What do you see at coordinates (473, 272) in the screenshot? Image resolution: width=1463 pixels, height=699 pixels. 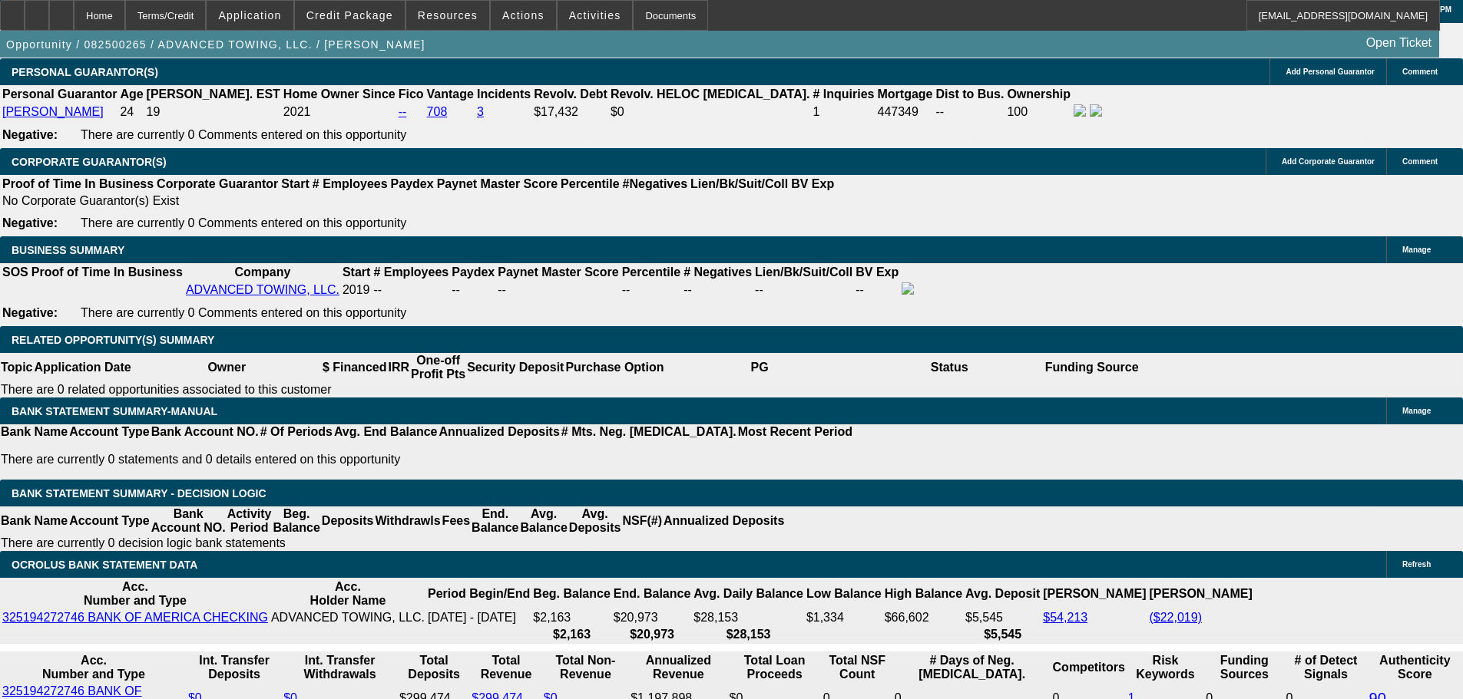 I see `b: Paydex` at bounding box center [473, 272].